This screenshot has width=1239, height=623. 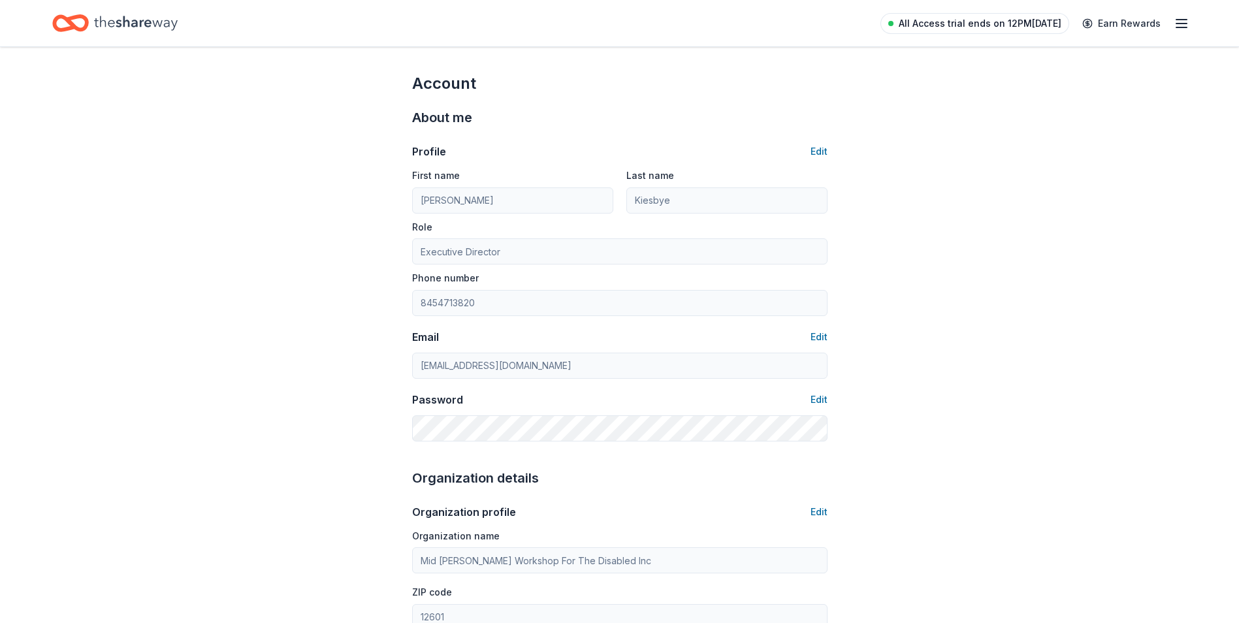 What do you see at coordinates (456, 536) in the screenshot?
I see `label: Organization name` at bounding box center [456, 536].